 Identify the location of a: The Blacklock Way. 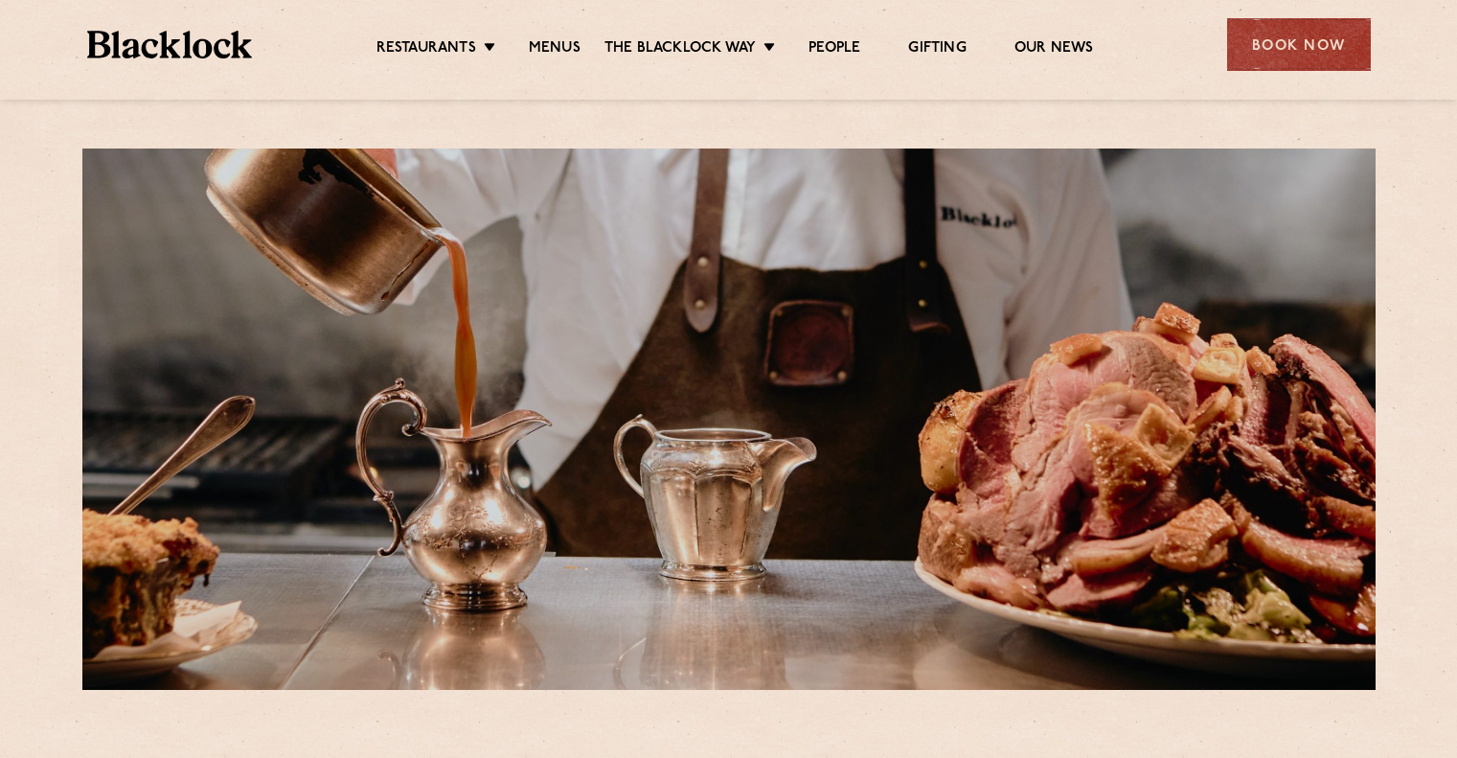
(680, 50).